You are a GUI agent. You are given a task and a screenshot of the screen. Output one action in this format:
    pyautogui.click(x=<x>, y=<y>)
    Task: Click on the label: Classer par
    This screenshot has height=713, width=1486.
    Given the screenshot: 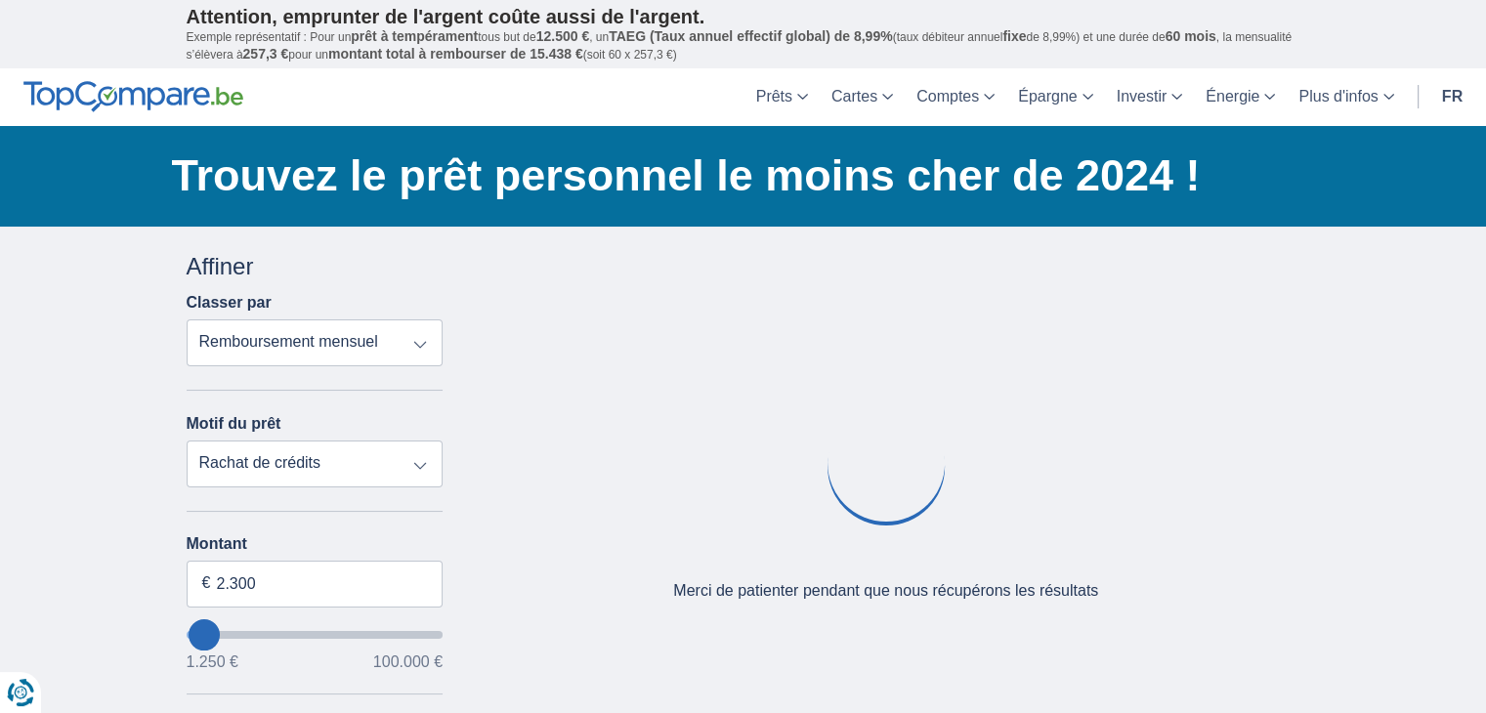 What is the action you would take?
    pyautogui.click(x=229, y=303)
    